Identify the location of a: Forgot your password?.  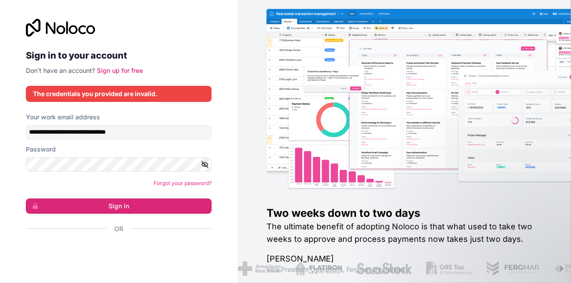
(183, 183).